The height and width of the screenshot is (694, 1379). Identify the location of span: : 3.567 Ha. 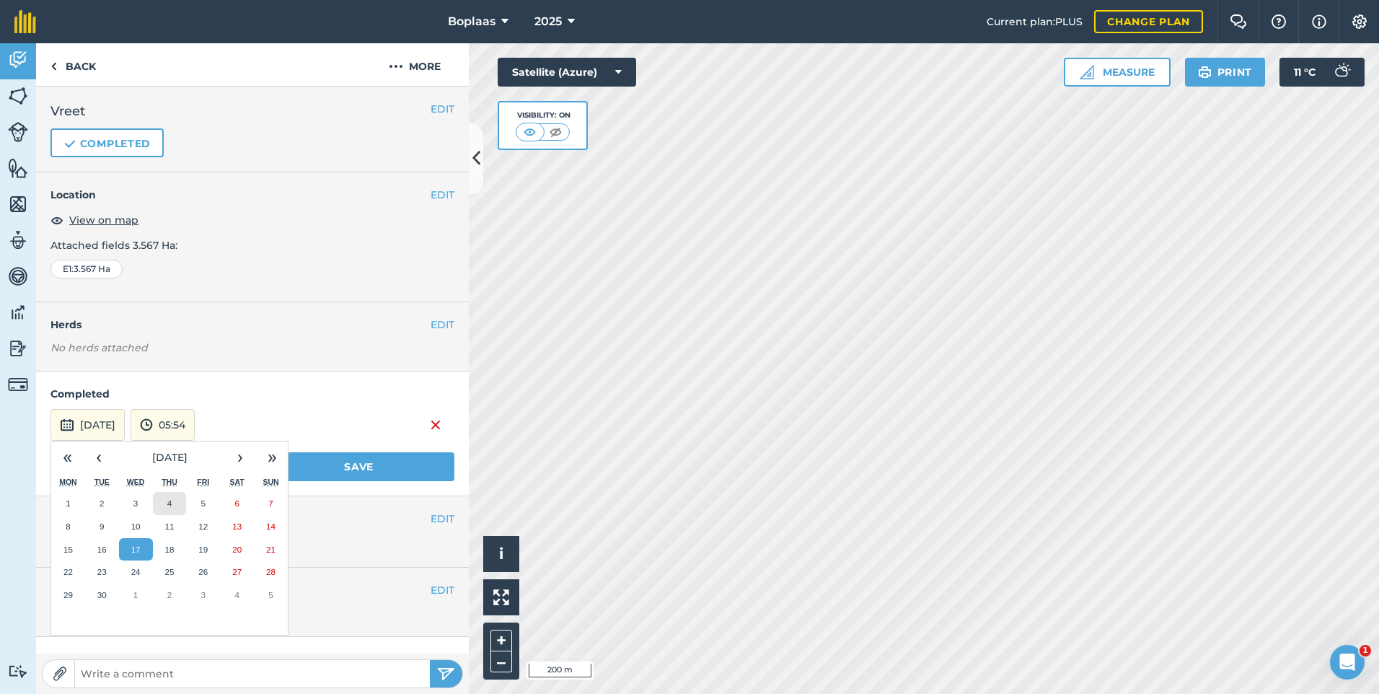
(91, 269).